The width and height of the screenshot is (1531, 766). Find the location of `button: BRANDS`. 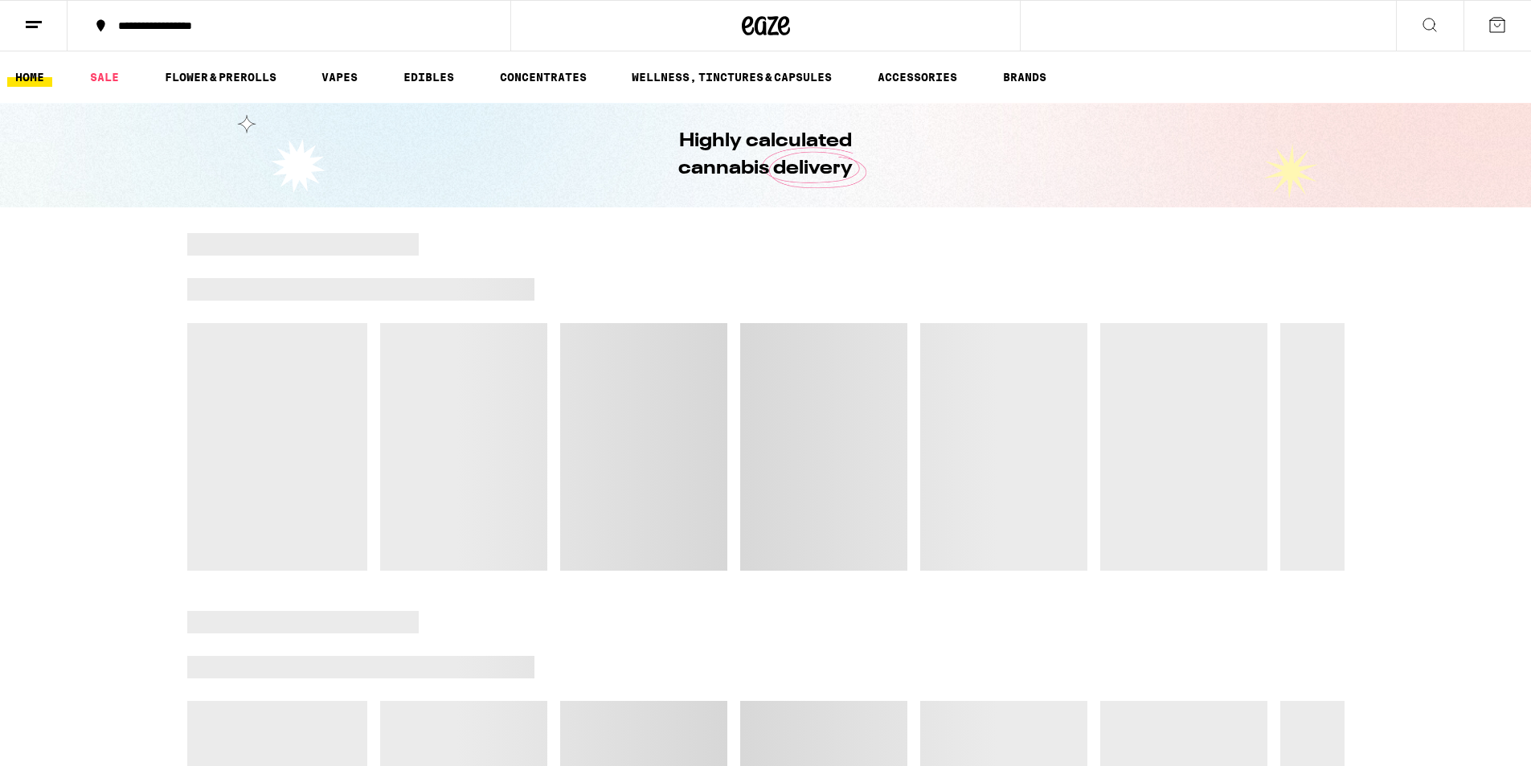

button: BRANDS is located at coordinates (1025, 77).